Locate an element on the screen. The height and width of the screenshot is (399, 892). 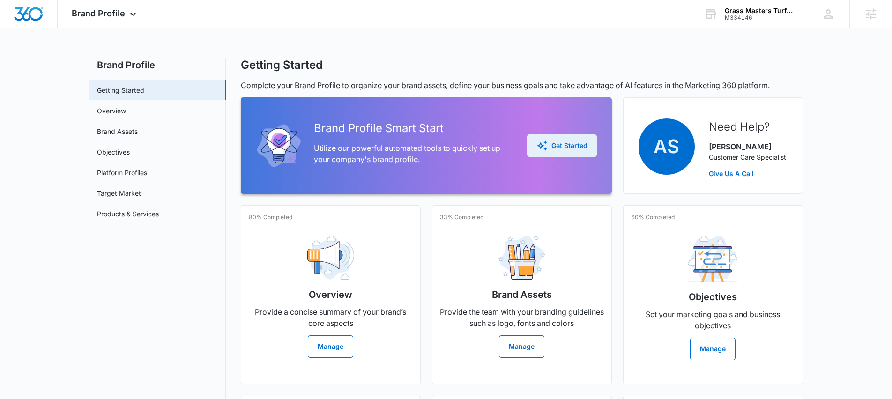
a: Objectives is located at coordinates (113, 152).